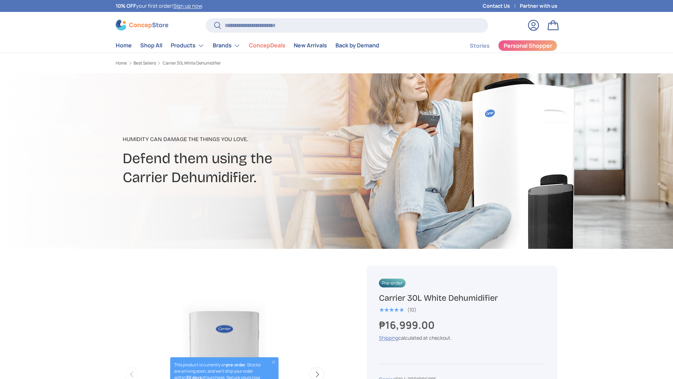 Image resolution: width=673 pixels, height=379 pixels. Describe the element at coordinates (227, 46) in the screenshot. I see `summary: Brands` at that location.